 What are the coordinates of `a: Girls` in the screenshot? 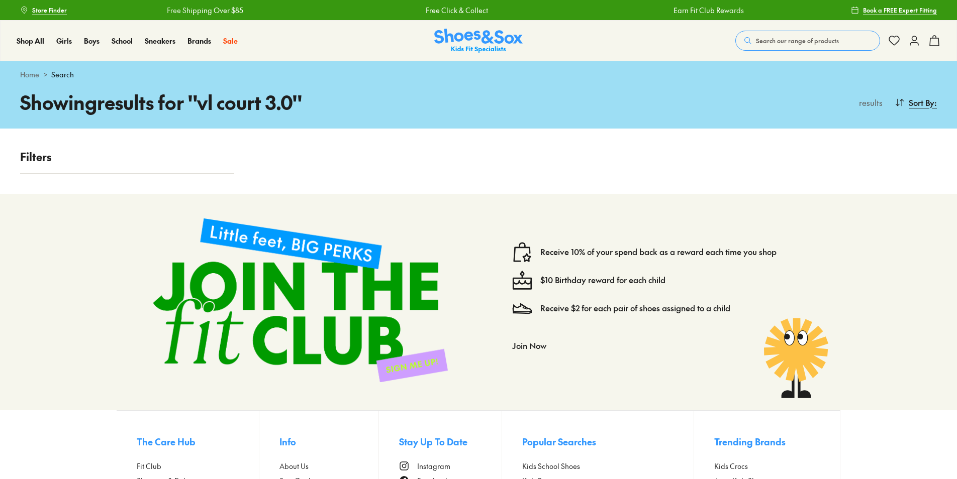 It's located at (64, 41).